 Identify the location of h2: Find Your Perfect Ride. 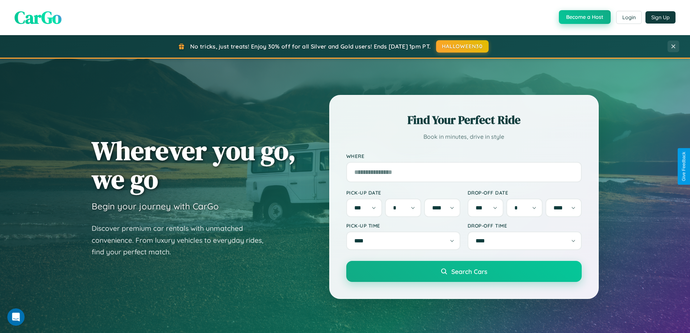
(464, 120).